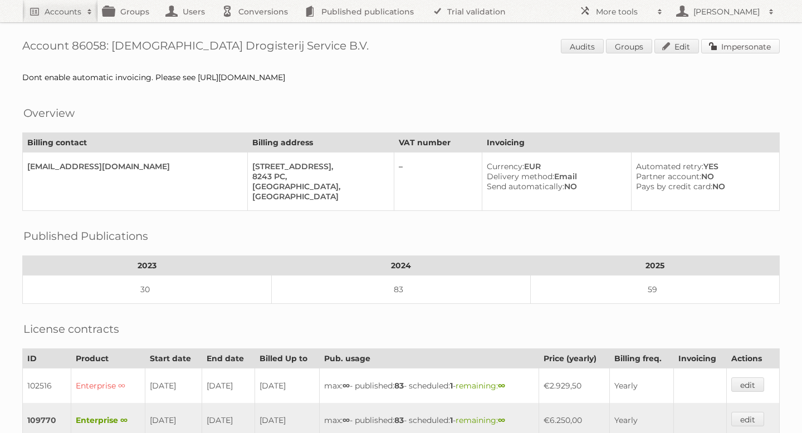 The height and width of the screenshot is (433, 802). What do you see at coordinates (624, 12) in the screenshot?
I see `h2: More tools` at bounding box center [624, 12].